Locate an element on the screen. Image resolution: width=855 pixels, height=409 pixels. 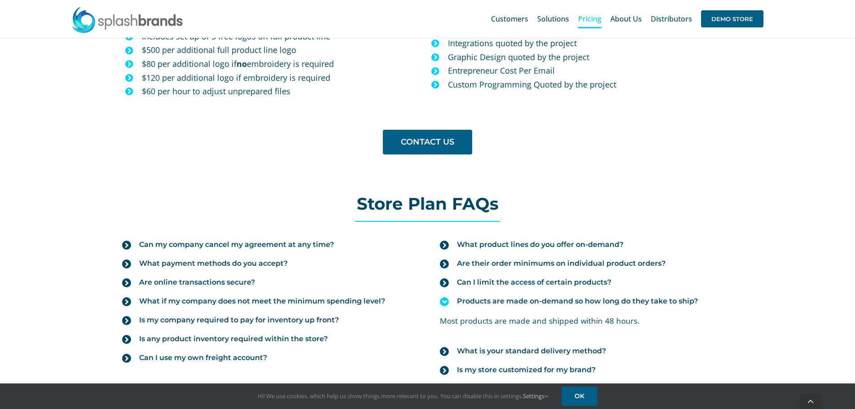
span: Hi! We use cookies, which help us show things more relevant to you. You can disable this in setti... is located at coordinates (403, 396).